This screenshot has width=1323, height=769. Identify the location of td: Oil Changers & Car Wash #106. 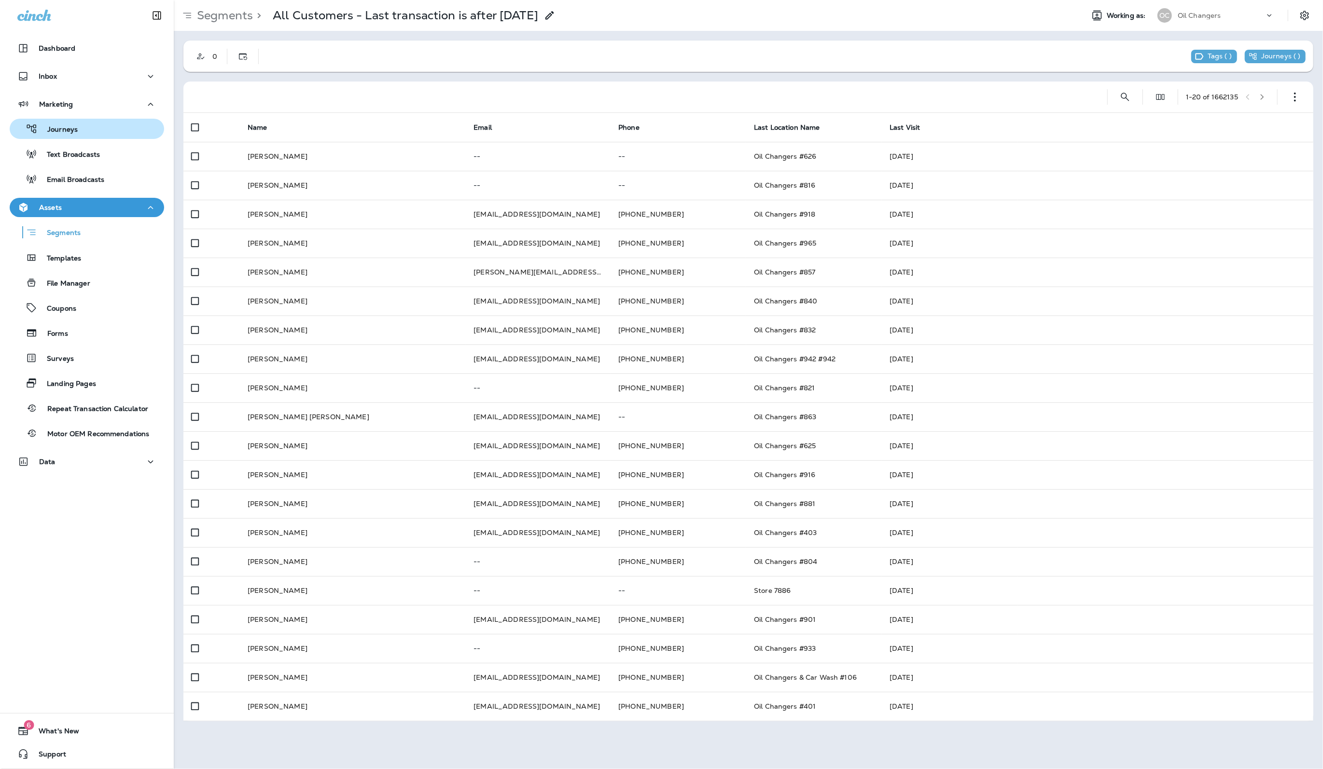
(814, 678).